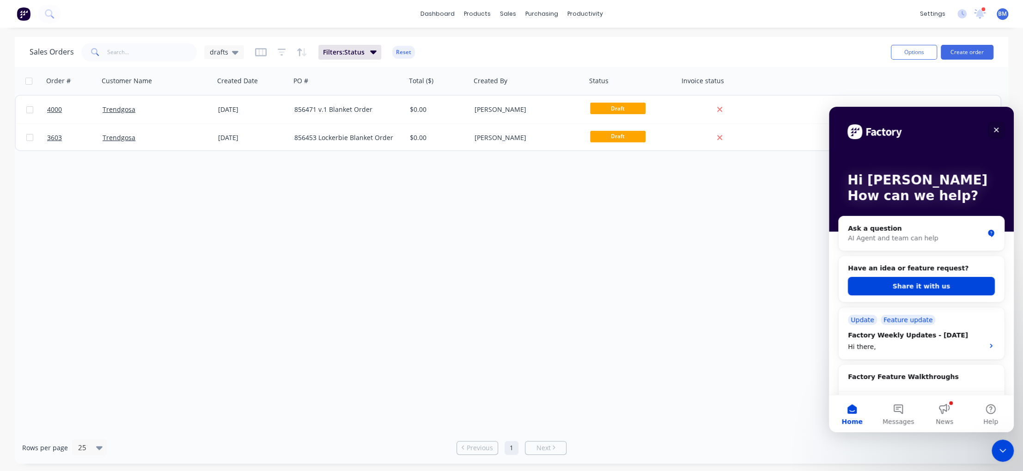  Describe the element at coordinates (477, 448) in the screenshot. I see `a: Previous page` at that location.